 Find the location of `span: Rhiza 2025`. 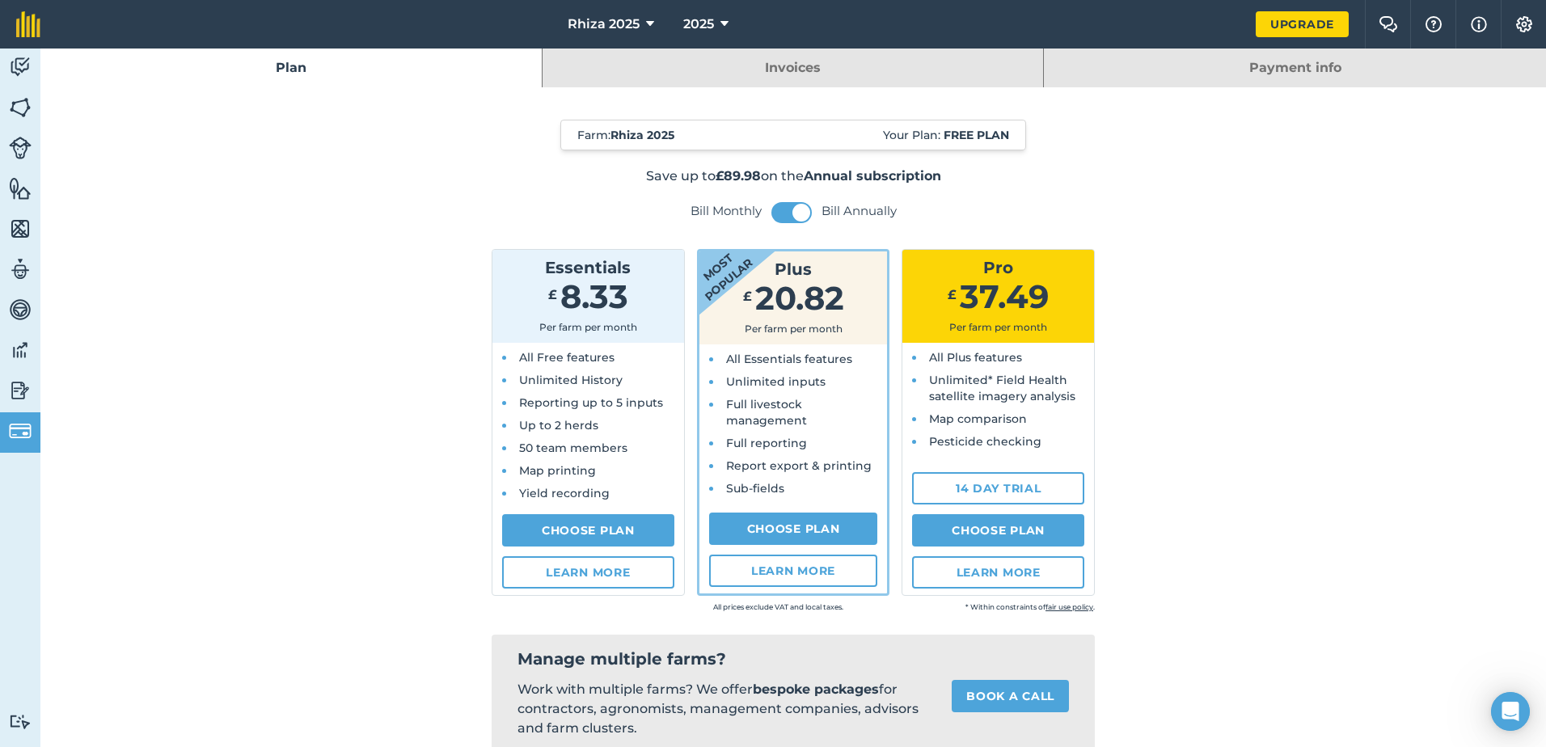

span: Rhiza 2025 is located at coordinates (603, 24).